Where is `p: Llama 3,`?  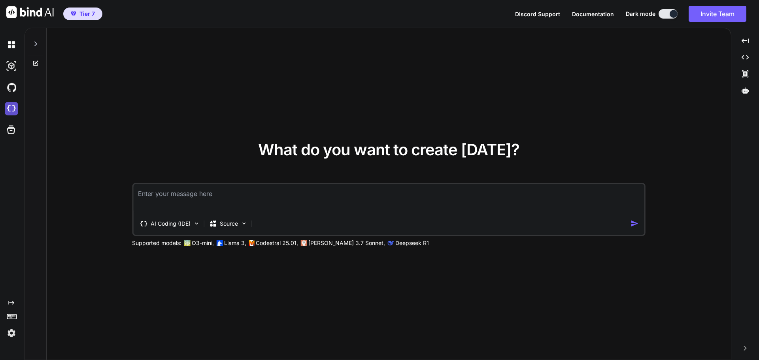
p: Llama 3, is located at coordinates (235, 243).